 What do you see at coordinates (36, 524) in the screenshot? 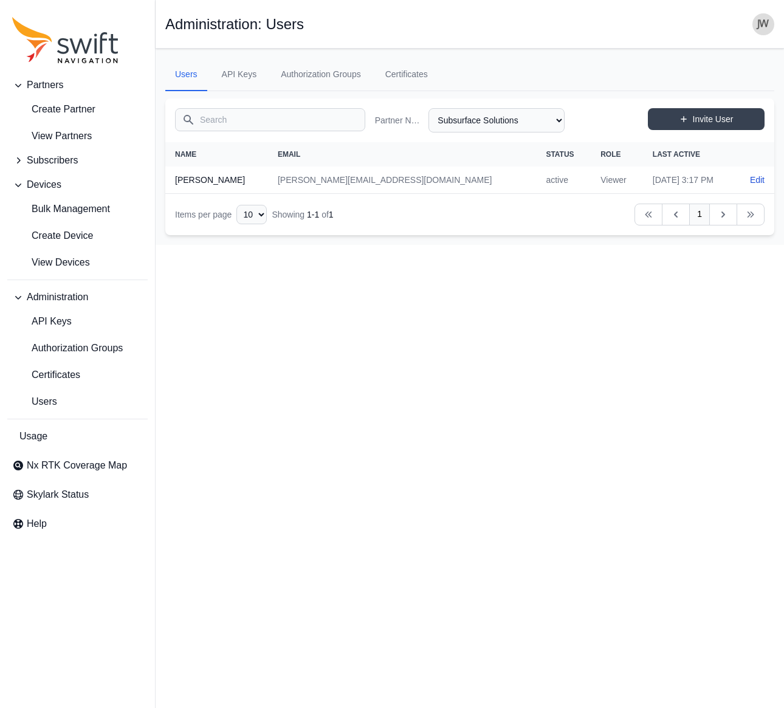
I see `span: Help` at bounding box center [36, 524].